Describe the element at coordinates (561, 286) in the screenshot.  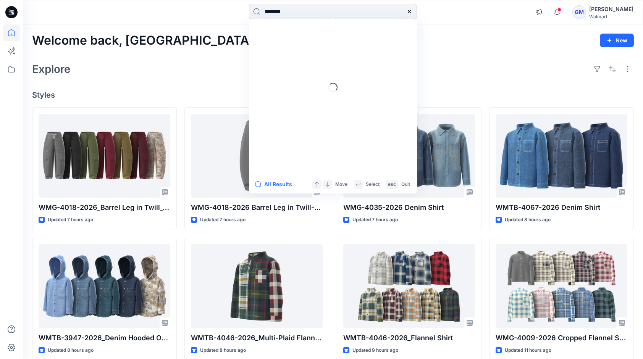
I see `a: WMG-4009-2026 Cropped Flannel Shirt` at that location.